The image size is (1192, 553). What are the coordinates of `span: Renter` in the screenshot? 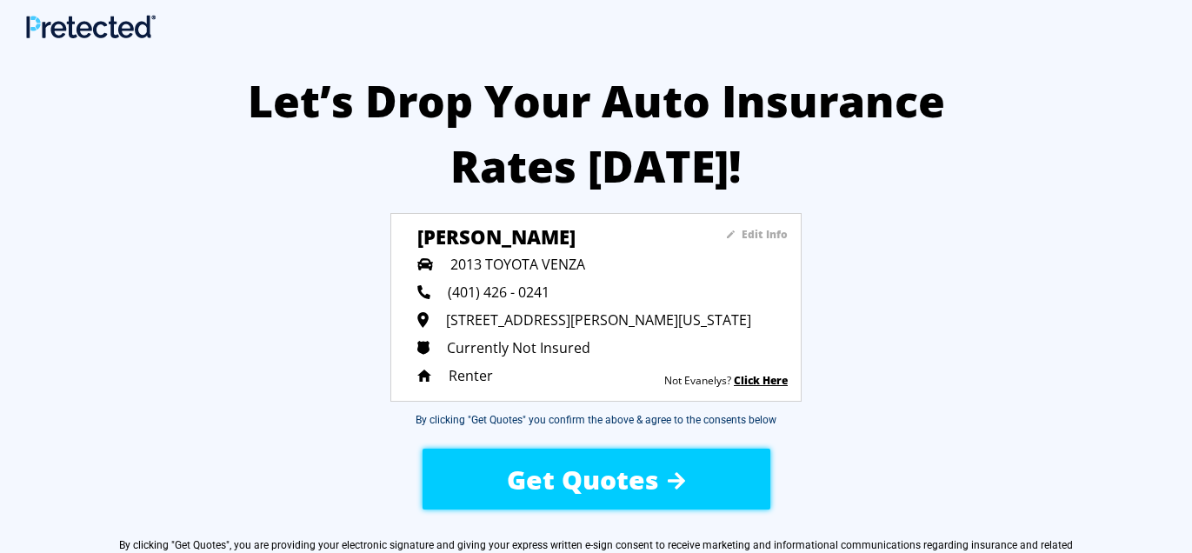 It's located at (471, 376).